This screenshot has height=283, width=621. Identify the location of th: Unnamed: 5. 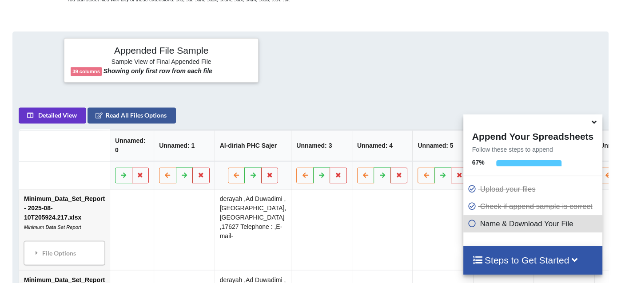
(443, 146).